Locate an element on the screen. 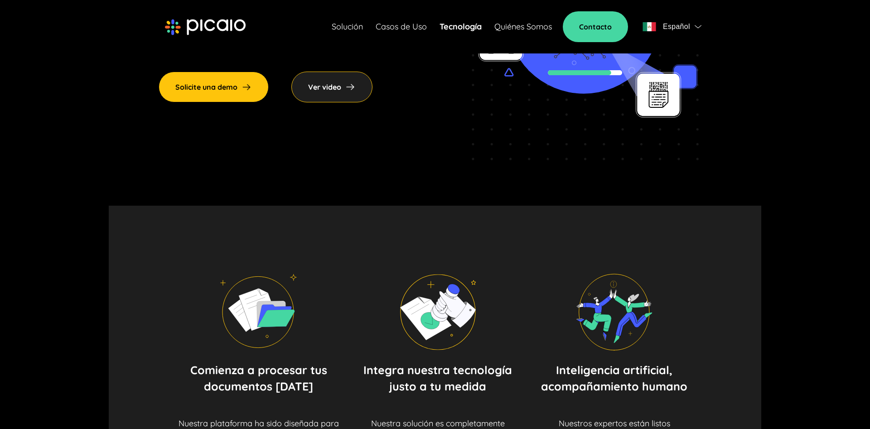 The height and width of the screenshot is (429, 870). div: Ver video is located at coordinates (332, 87).